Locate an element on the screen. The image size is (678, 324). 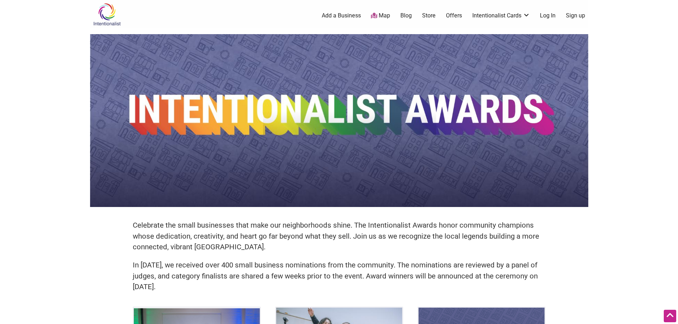
a: Log In is located at coordinates (548, 16).